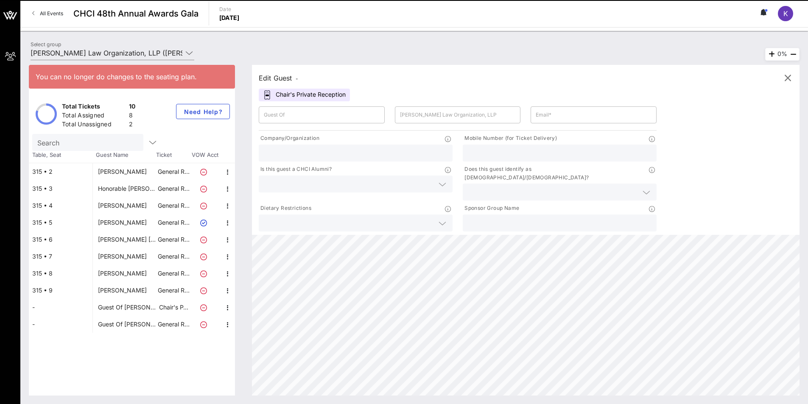  Describe the element at coordinates (51, 13) in the screenshot. I see `span: All Events` at that location.